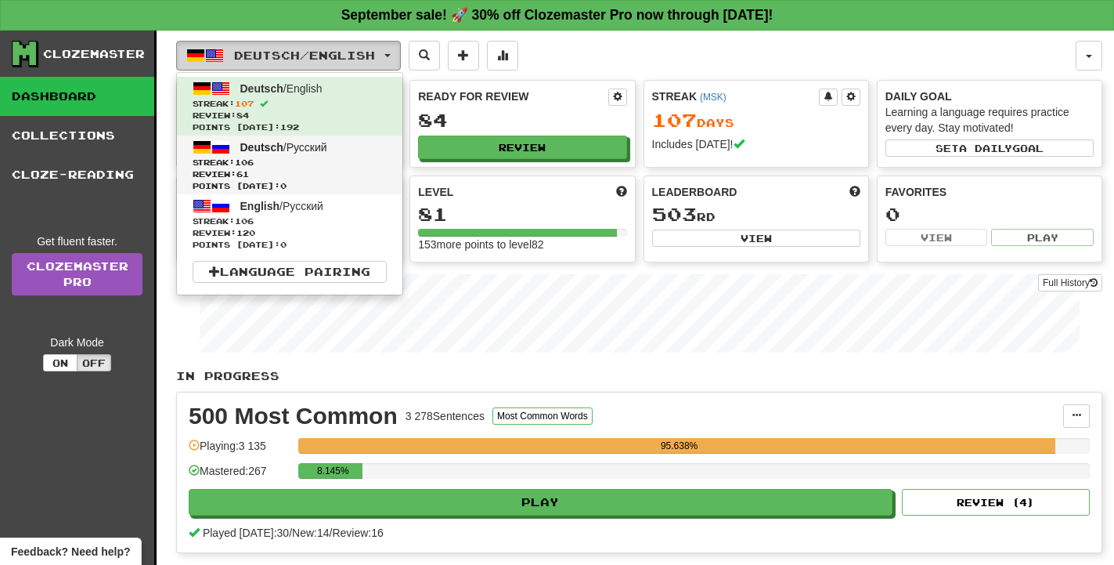 This screenshot has width=1114, height=565. Describe the element at coordinates (713, 97) in the screenshot. I see `a: (MSK)` at that location.